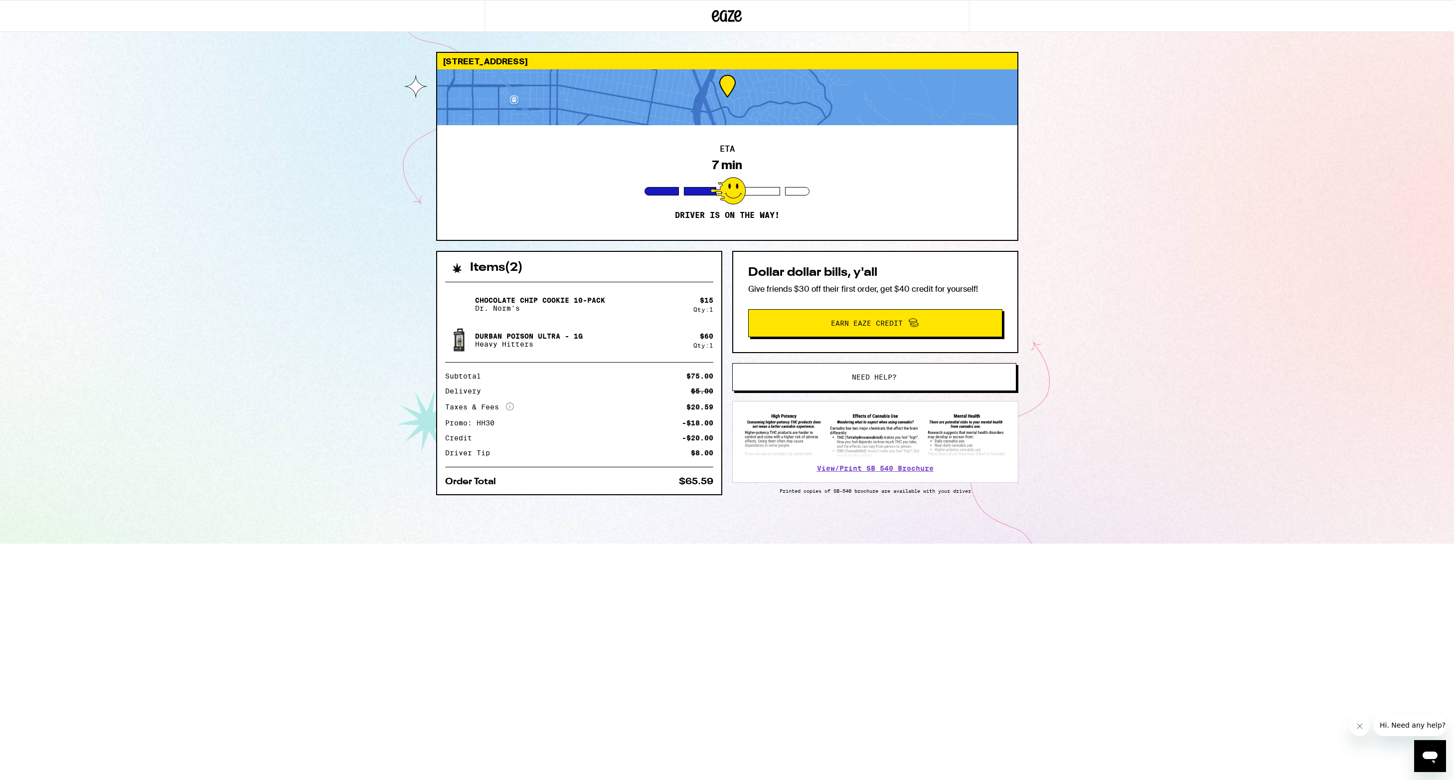  What do you see at coordinates (876, 434) in the screenshot?
I see `img: SB 540 Brochure preview` at bounding box center [876, 434].